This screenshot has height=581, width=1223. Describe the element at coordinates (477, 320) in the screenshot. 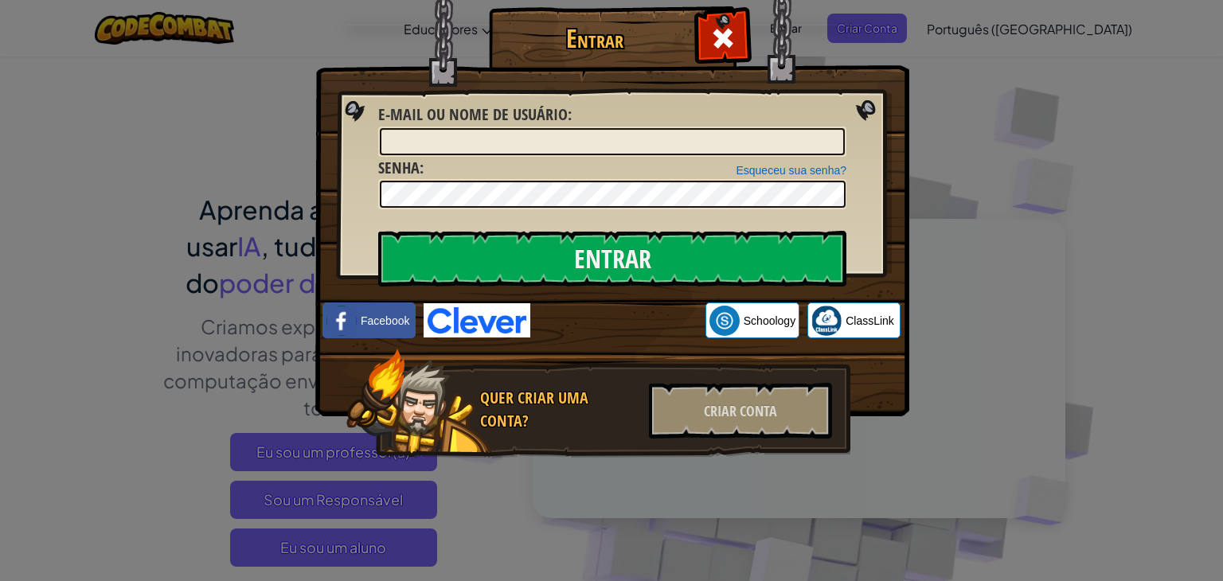

I see `img: clever-logo-blue.png` at that location.